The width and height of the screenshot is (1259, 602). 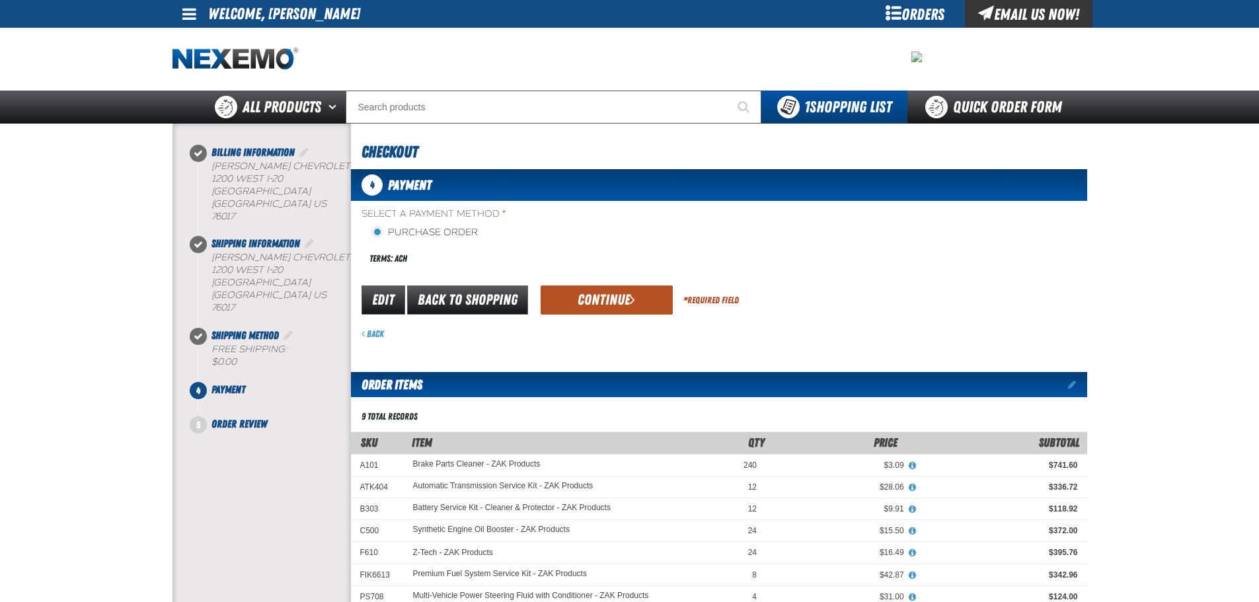 I want to click on li: Payment. Step 4 of 5. Not Completed, so click(x=274, y=399).